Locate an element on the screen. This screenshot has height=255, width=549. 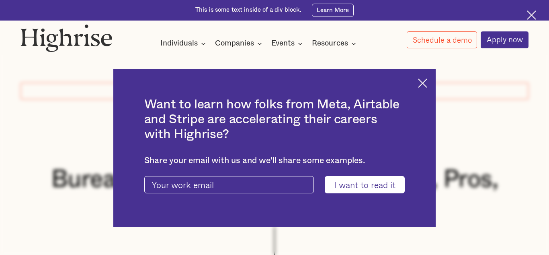
img: Highrise logo is located at coordinates (66, 38).